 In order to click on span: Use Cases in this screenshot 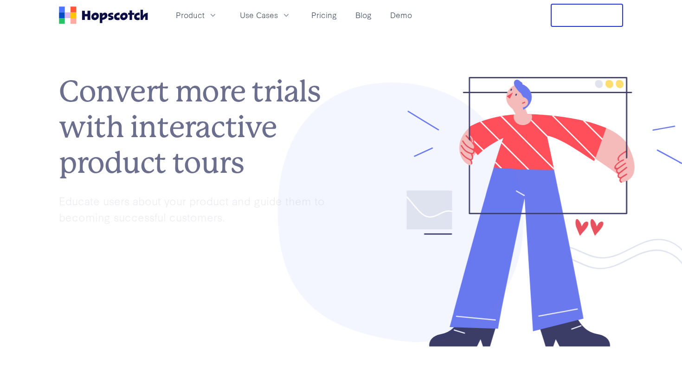, I will do `click(259, 15)`.